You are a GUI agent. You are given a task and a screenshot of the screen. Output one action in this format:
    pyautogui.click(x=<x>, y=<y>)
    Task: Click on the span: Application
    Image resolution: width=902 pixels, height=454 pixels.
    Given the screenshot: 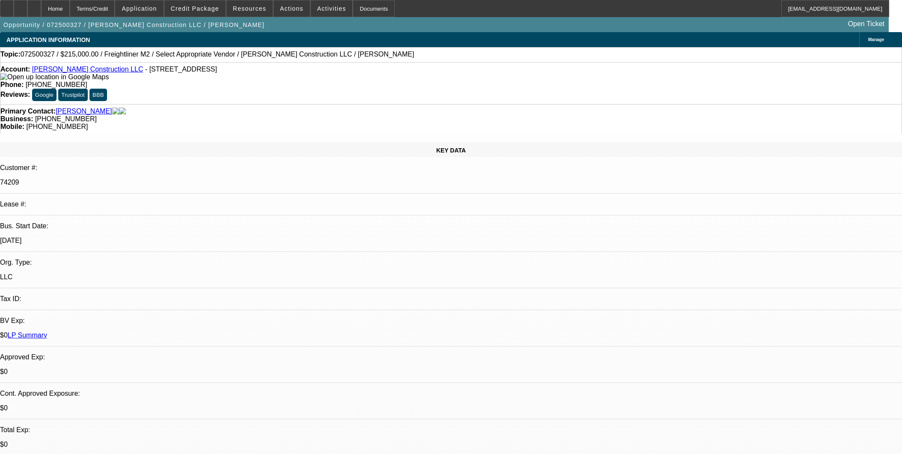 What is the action you would take?
    pyautogui.click(x=139, y=9)
    